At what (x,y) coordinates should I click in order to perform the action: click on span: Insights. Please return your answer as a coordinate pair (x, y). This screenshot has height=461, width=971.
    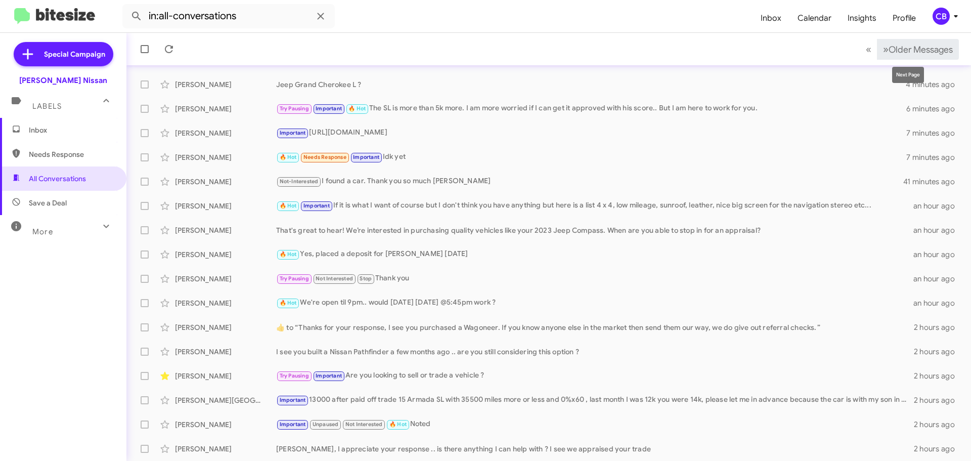
    Looking at the image, I should click on (862, 18).